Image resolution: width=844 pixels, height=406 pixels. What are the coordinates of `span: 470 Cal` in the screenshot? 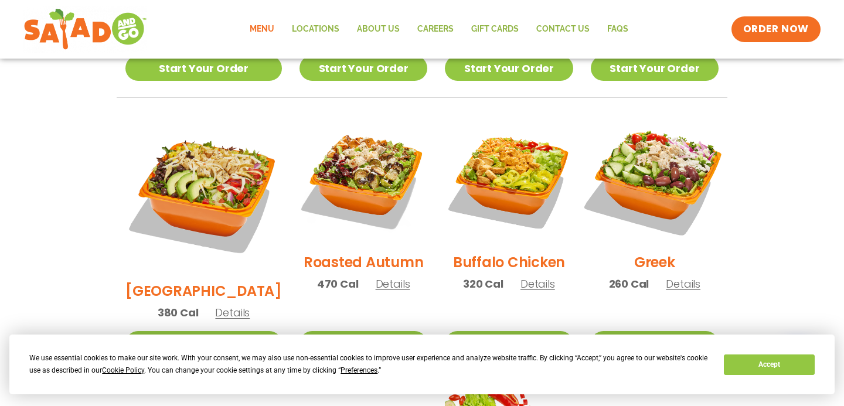 It's located at (338, 284).